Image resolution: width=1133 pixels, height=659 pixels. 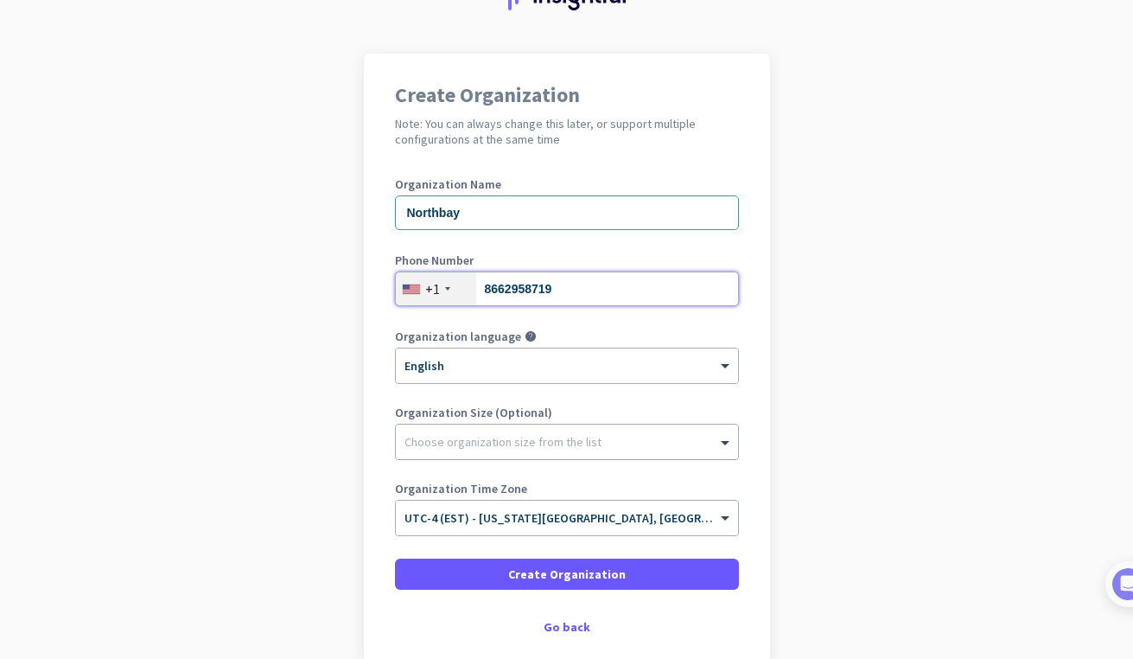 What do you see at coordinates (567, 627) in the screenshot?
I see `div: Go back` at bounding box center [567, 627].